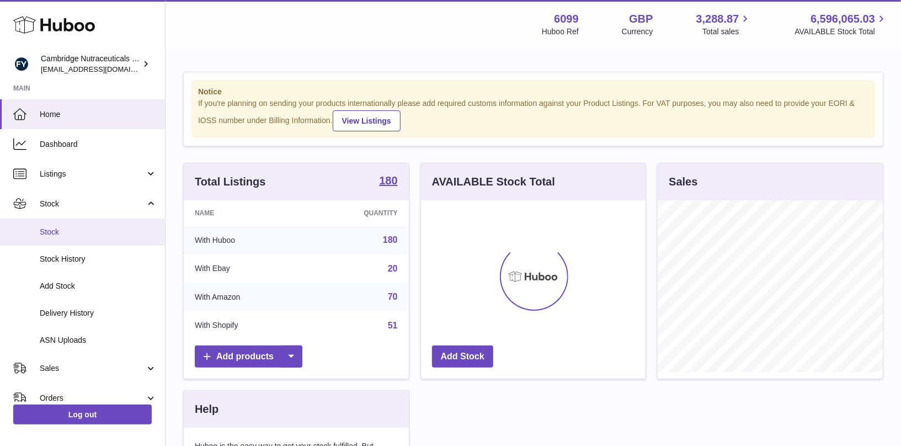 Image resolution: width=901 pixels, height=446 pixels. Describe the element at coordinates (841, 24) in the screenshot. I see `a: 6,596,065.03 AVAILABLE Stock Total` at that location.